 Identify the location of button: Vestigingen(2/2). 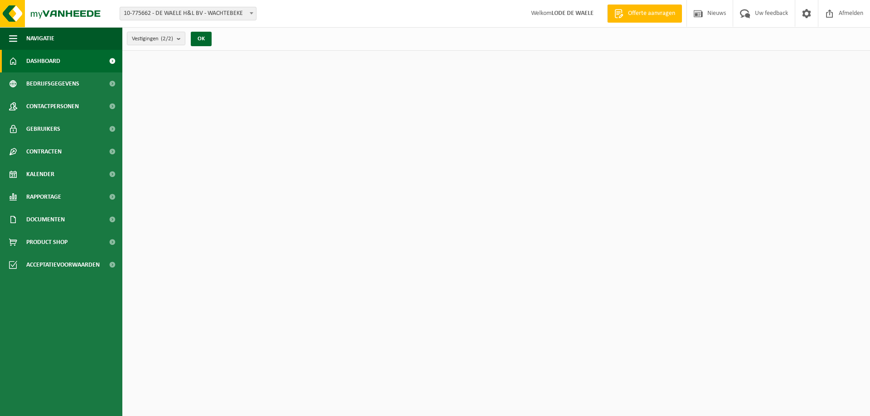
(156, 39).